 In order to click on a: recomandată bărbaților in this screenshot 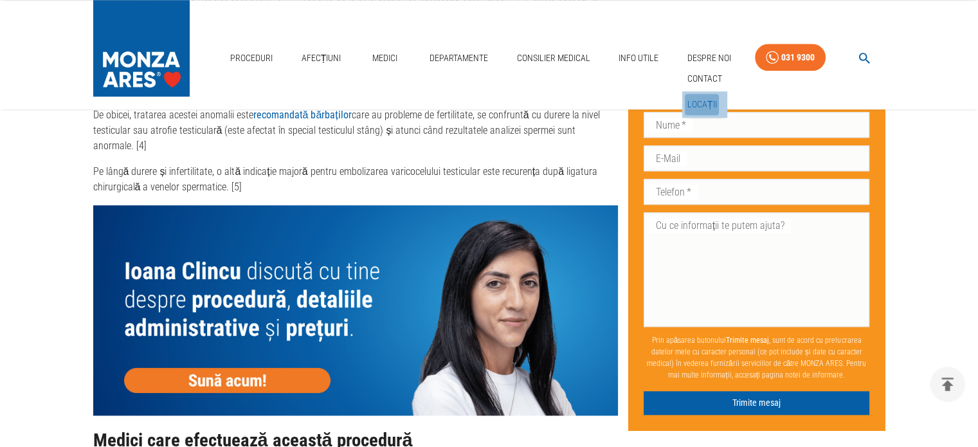, I will do `click(302, 115)`.